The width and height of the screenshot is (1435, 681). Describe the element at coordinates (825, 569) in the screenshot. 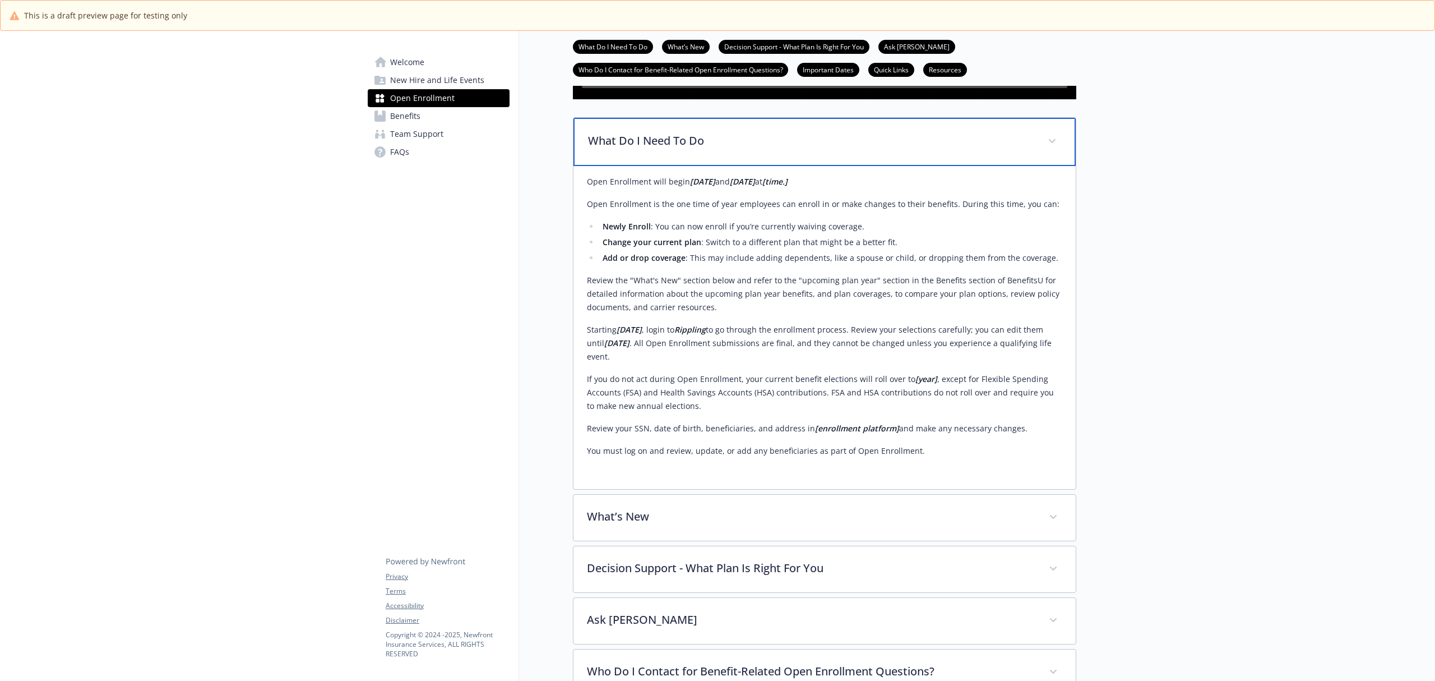

I see `div: Decision Support - What Plan Is Right For You` at that location.